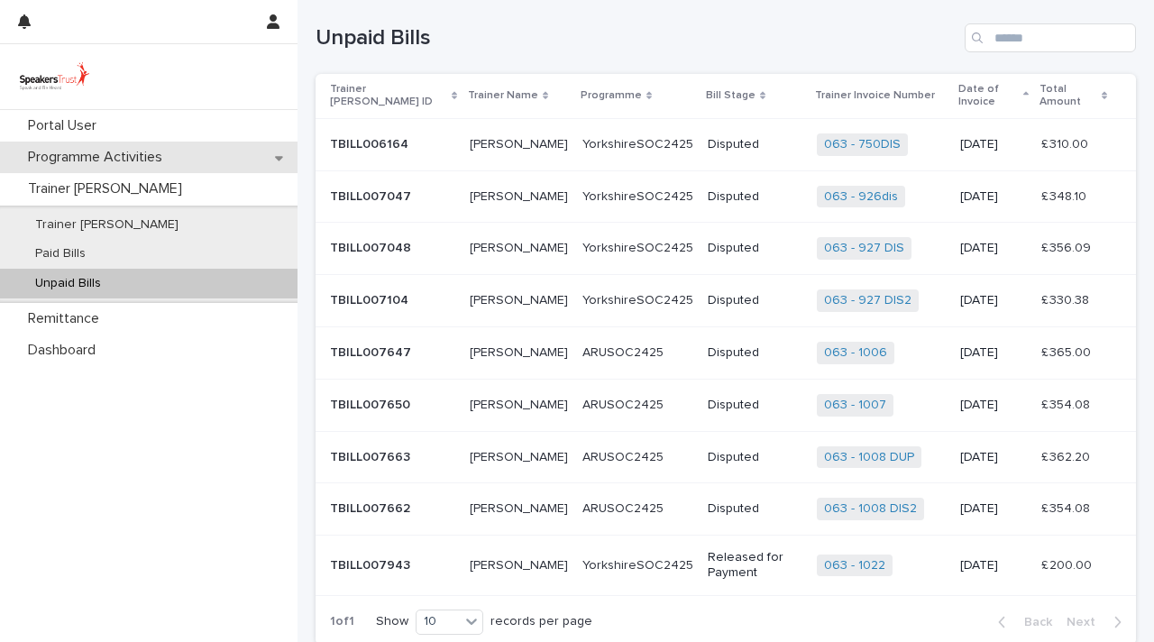  I want to click on a: 063 - 750DIS, so click(862, 144).